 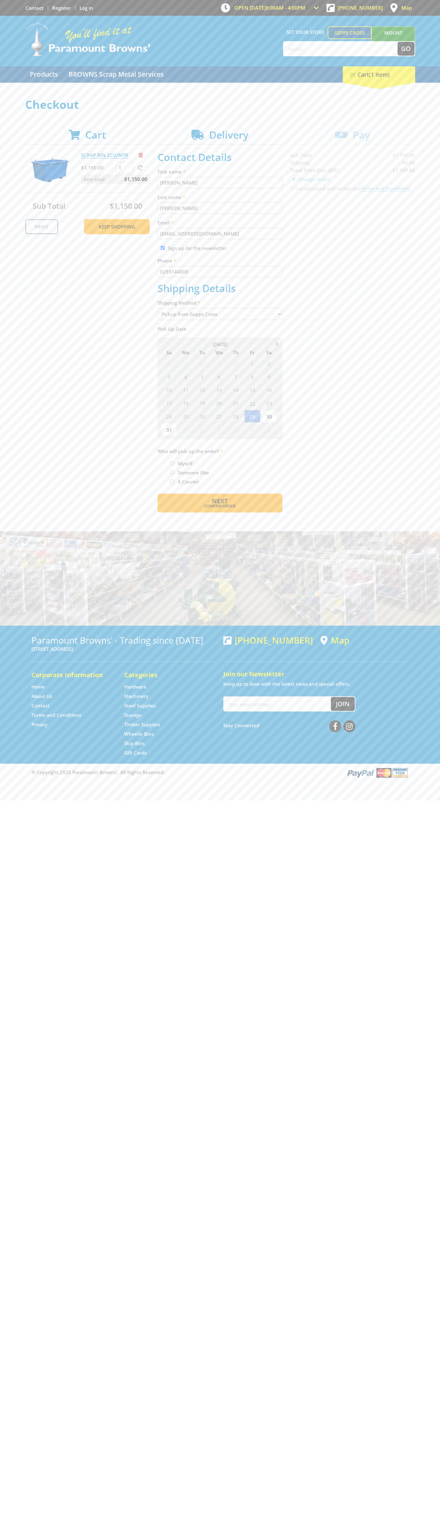 What do you see at coordinates (202, 377) in the screenshot?
I see `span: 5` at bounding box center [202, 377].